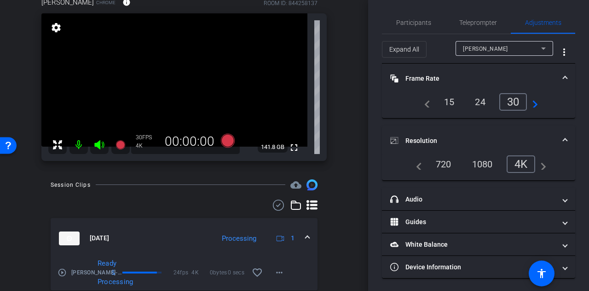 The image size is (589, 291). What do you see at coordinates (478, 23) in the screenshot?
I see `span: Teleprompter` at bounding box center [478, 23].